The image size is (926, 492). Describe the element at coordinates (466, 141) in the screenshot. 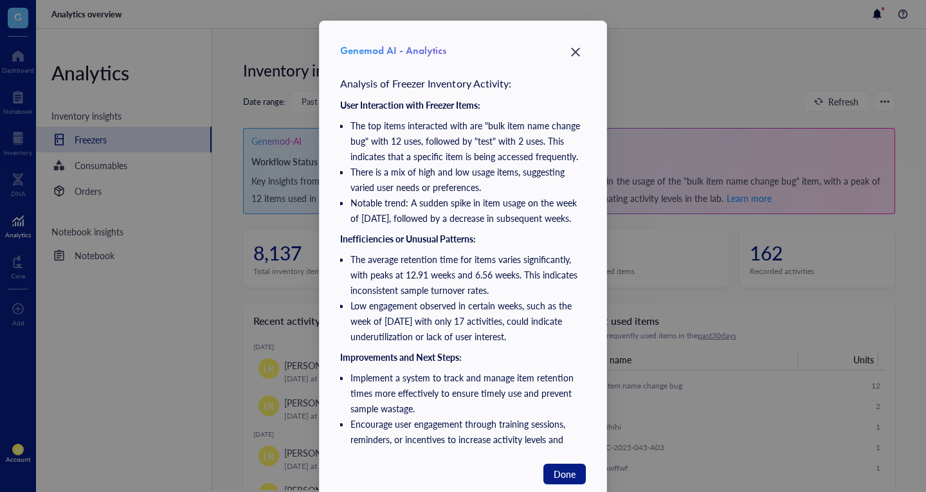

I see `li: The top items interacted with are "bulk item name change bug" with 12 uses, followed by "test" wi...` at that location.